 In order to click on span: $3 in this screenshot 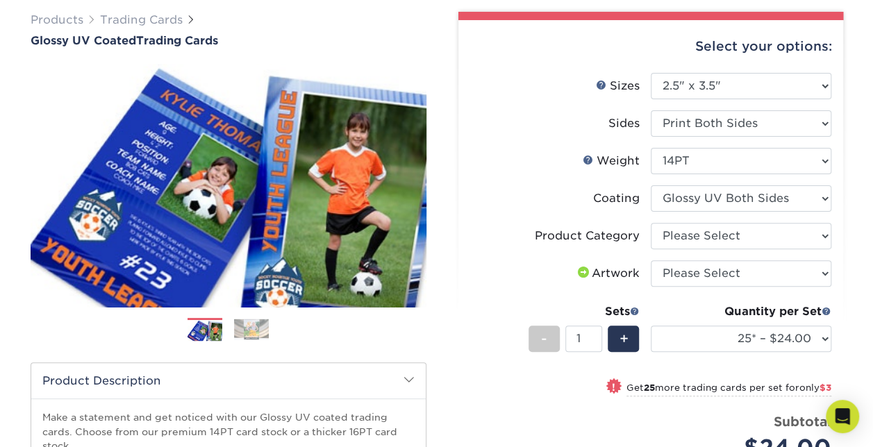, I will do `click(825, 388)`.